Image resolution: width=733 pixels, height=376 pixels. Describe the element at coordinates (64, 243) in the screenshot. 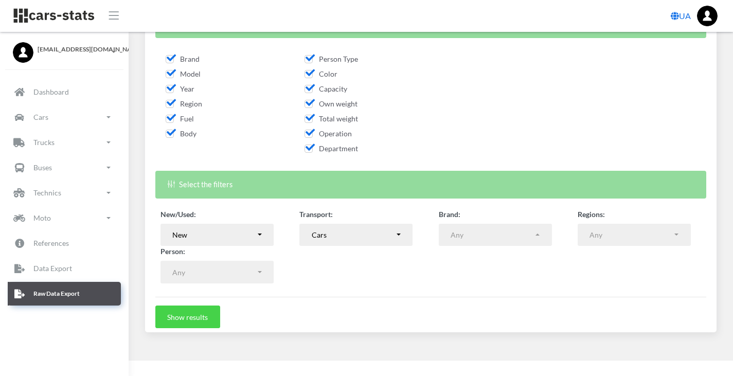

I see `a: References` at that location.